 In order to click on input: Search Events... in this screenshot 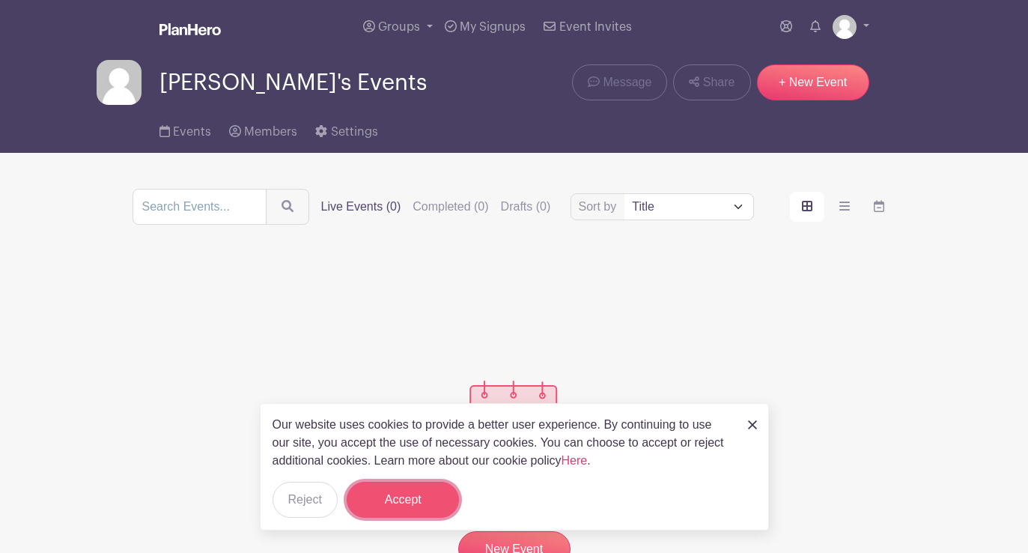, I will do `click(199, 207)`.